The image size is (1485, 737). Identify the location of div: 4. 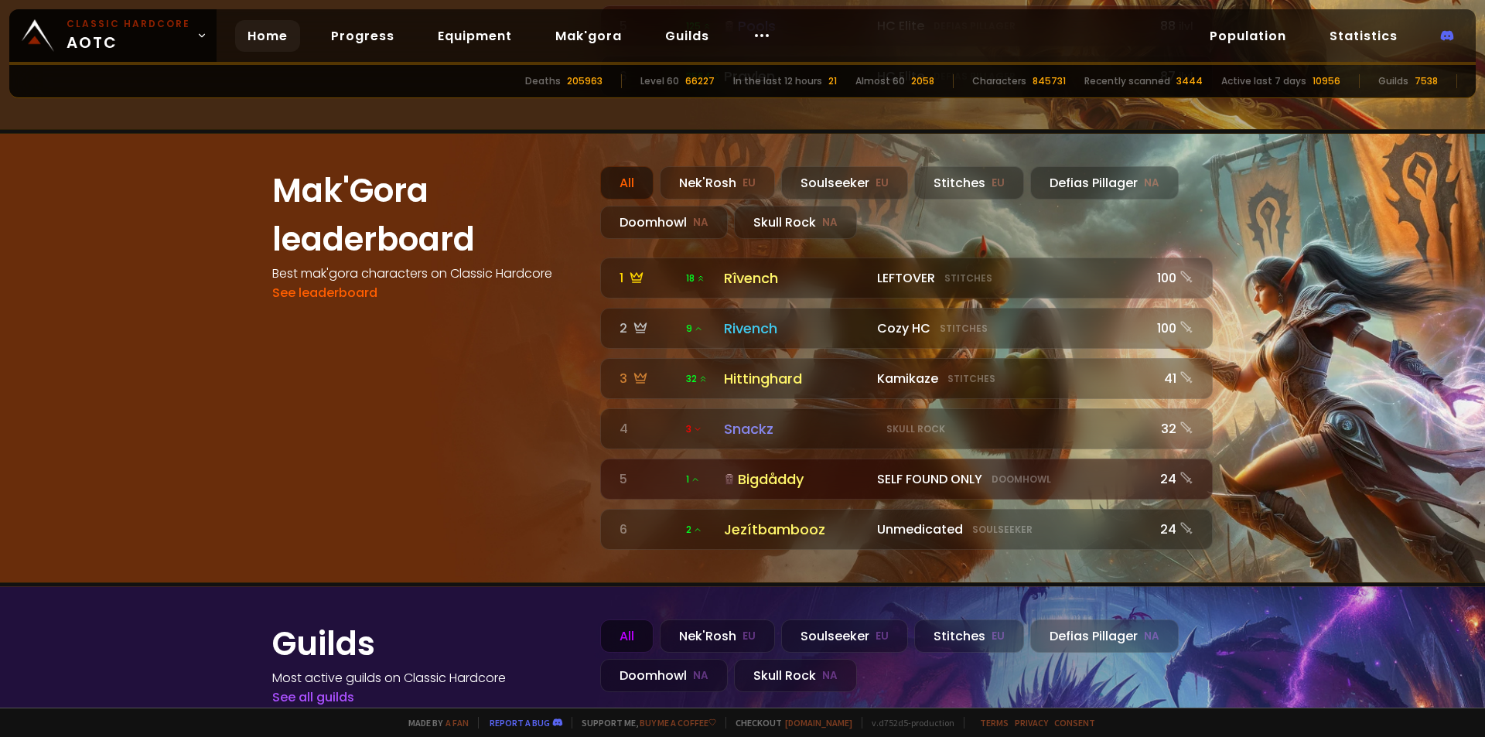
(648, 429).